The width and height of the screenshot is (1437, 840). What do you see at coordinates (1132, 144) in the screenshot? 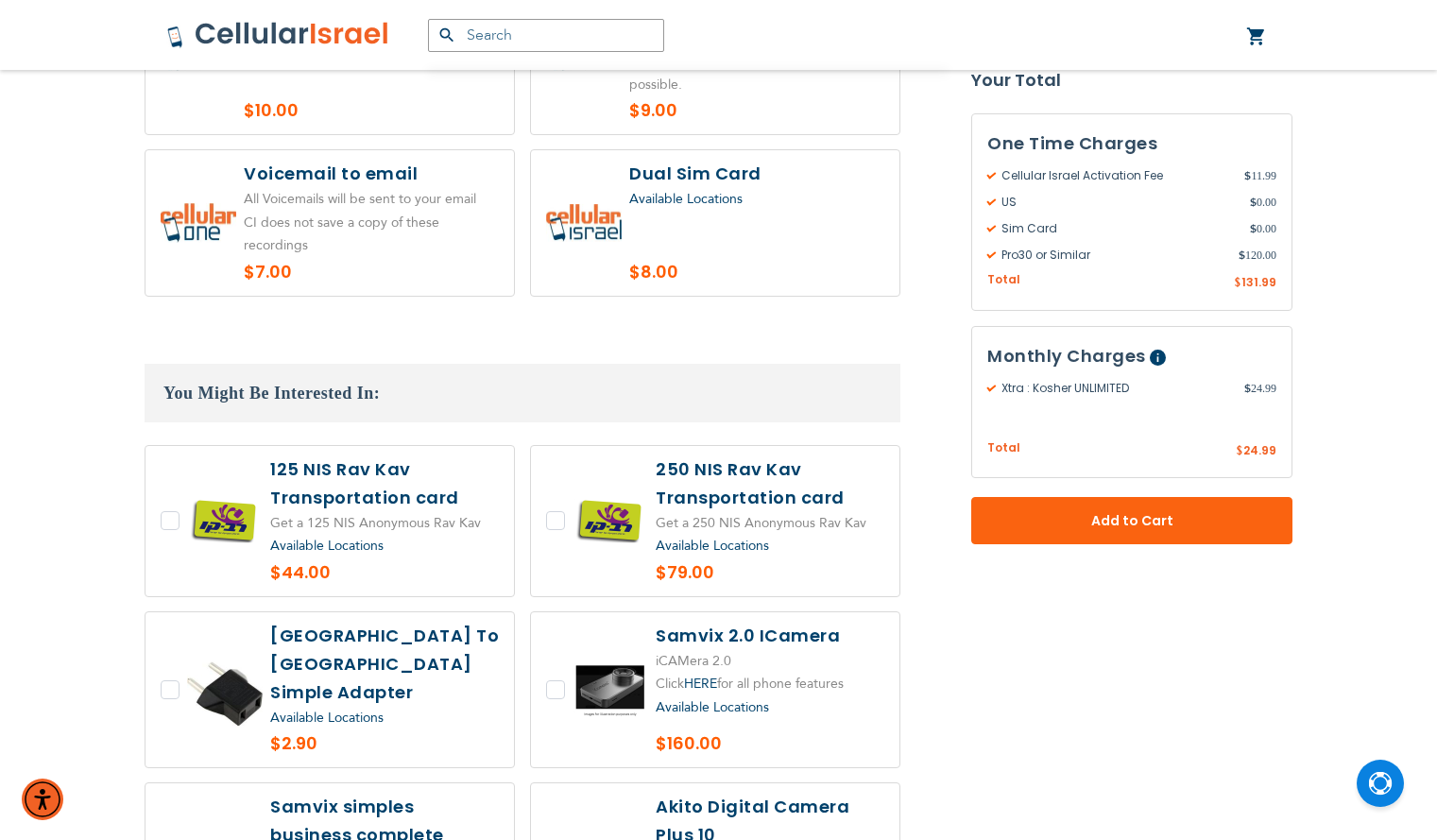
I see `h3: One Time Charges` at bounding box center [1132, 144].